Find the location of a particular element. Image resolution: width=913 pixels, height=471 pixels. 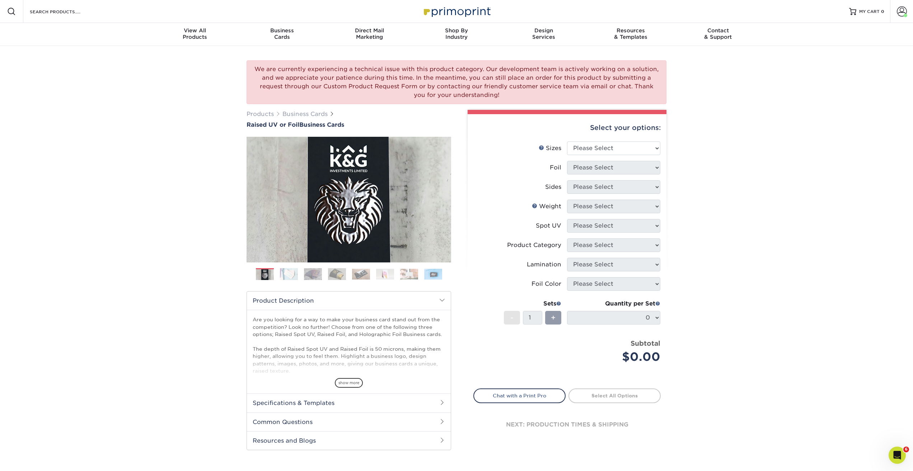

a: Products is located at coordinates (260, 114).